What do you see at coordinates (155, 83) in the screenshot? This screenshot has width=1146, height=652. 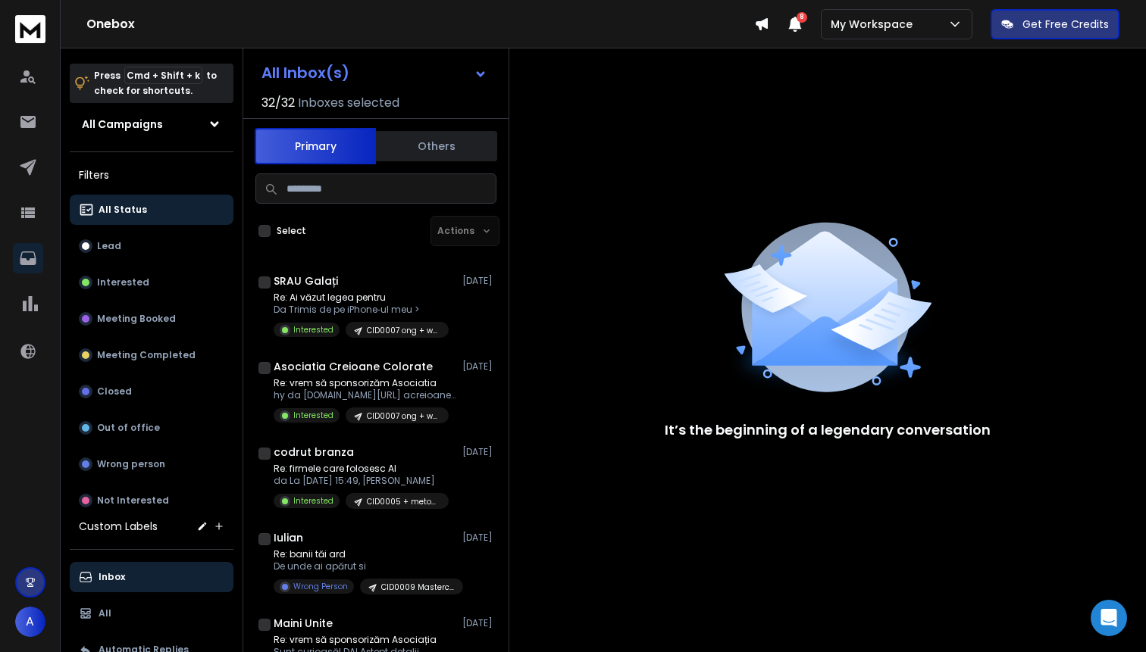 I see `p: Press to check for shortcuts.` at bounding box center [155, 83].